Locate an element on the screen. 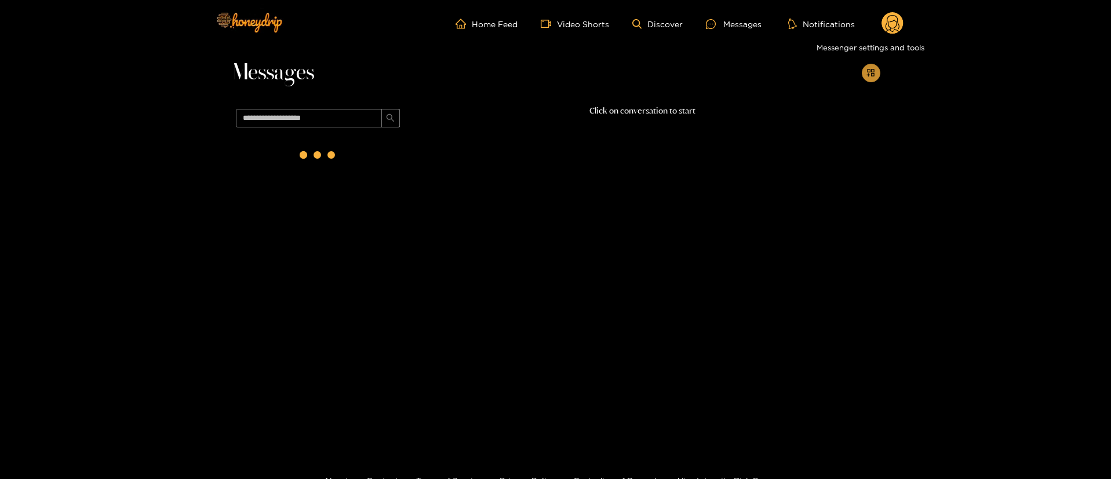 The image size is (1111, 479). span: Messages is located at coordinates (272, 73).